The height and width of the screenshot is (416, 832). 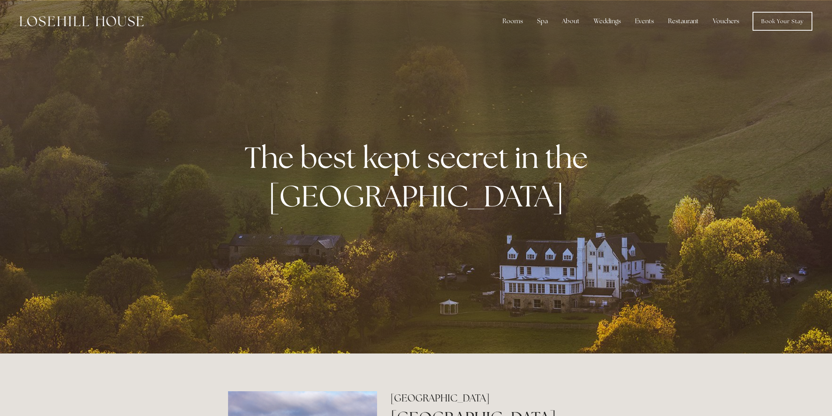 I want to click on div: Events, so click(x=644, y=21).